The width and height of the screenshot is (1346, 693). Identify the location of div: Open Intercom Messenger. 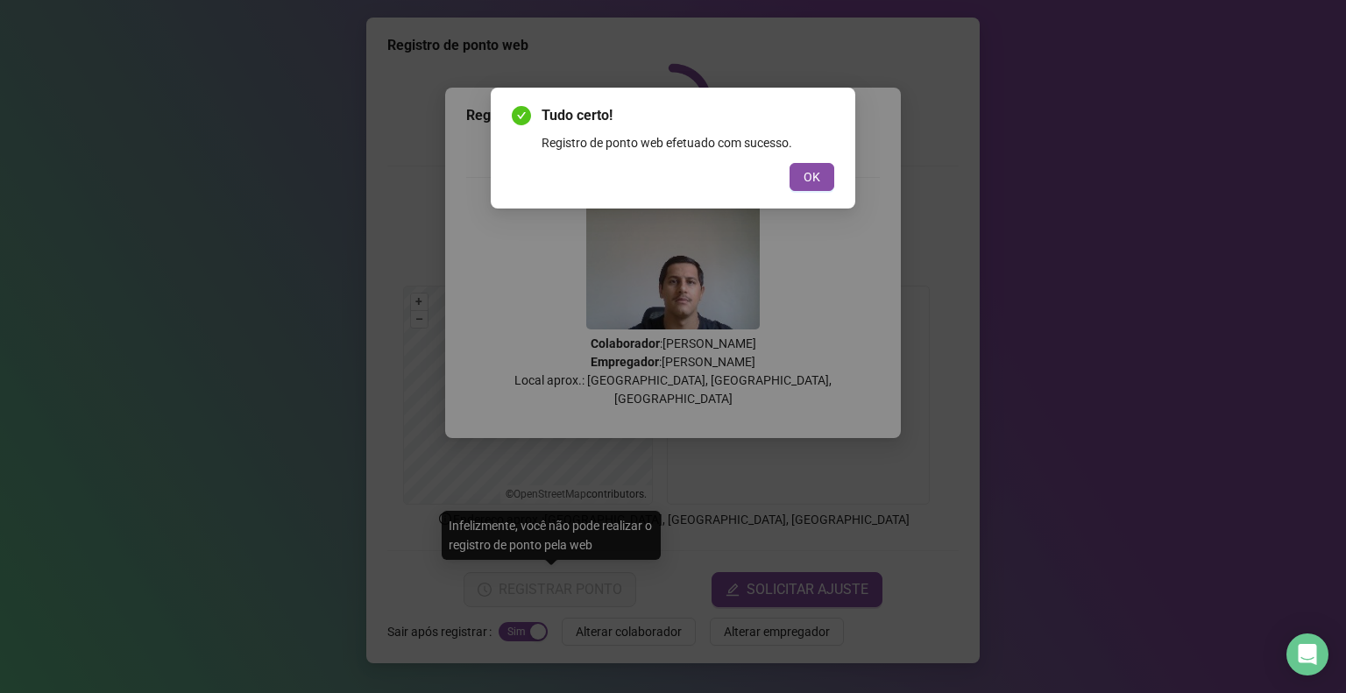
(1308, 655).